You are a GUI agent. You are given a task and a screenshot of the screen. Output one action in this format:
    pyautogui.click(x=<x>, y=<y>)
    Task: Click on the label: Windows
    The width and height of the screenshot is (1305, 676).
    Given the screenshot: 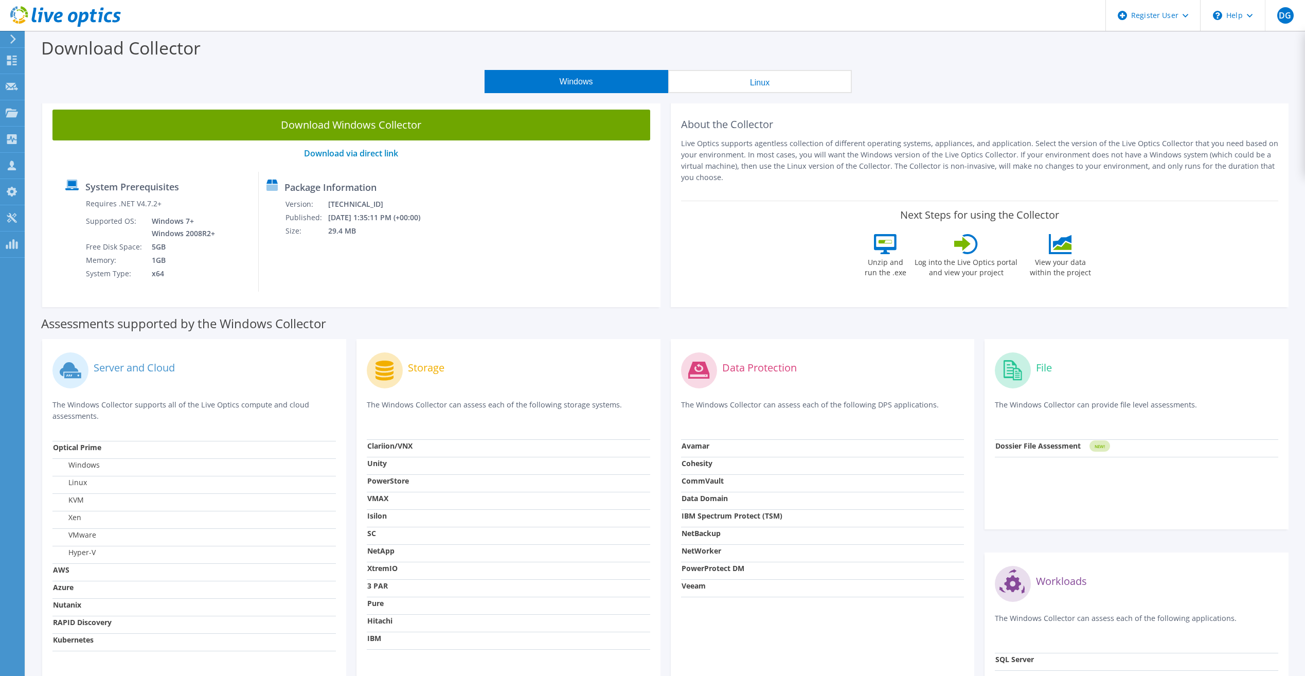 What is the action you would take?
    pyautogui.click(x=76, y=465)
    